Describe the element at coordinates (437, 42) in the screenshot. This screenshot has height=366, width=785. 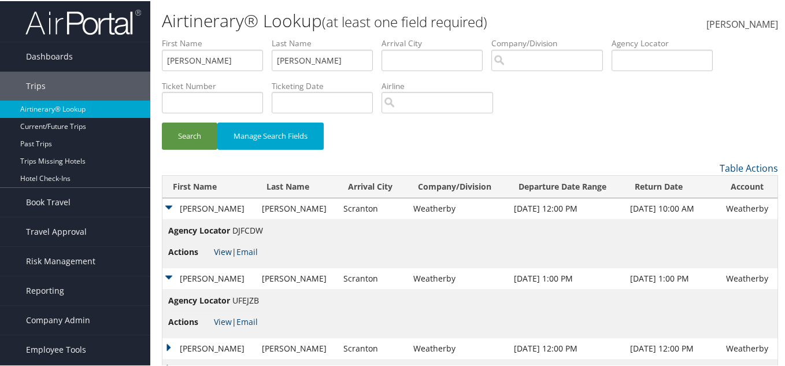
I see `label: Arrival City` at that location.